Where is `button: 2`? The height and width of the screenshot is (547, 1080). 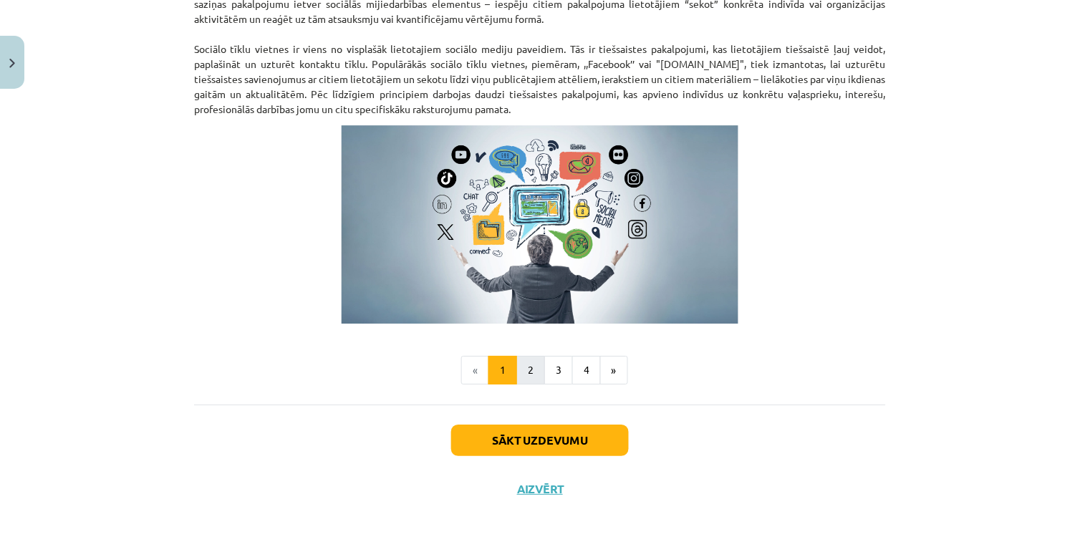 button: 2 is located at coordinates (531, 370).